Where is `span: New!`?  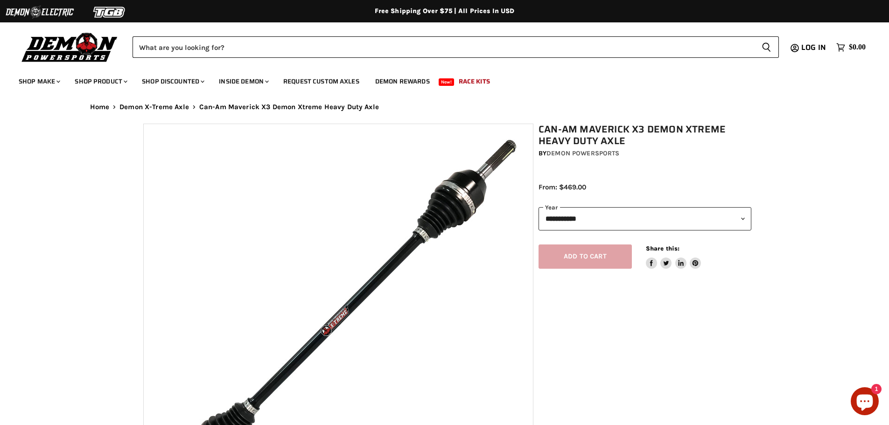 span: New! is located at coordinates (447, 82).